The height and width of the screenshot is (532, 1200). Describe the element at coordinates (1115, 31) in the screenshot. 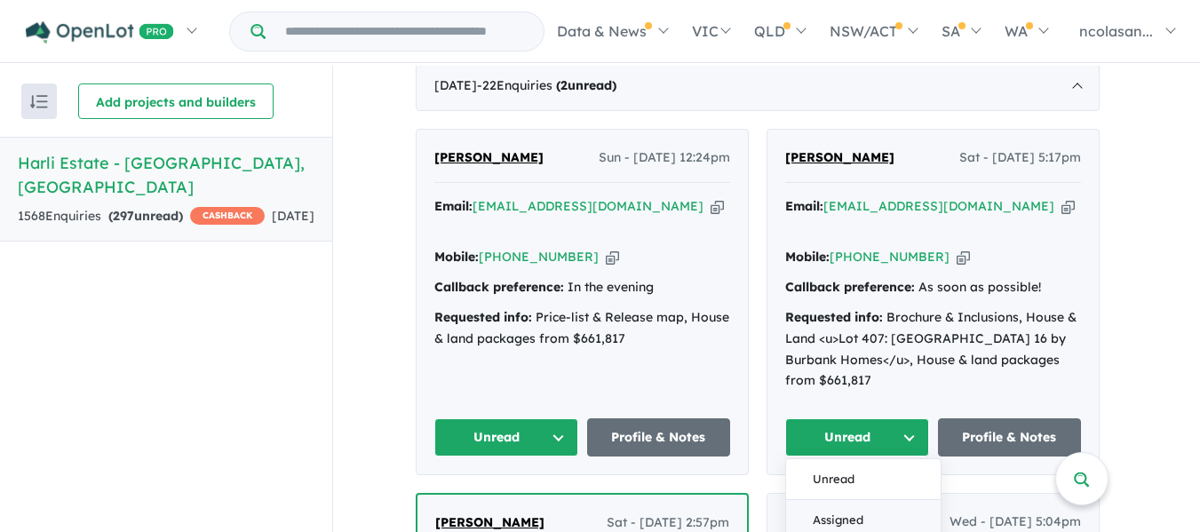

I see `span: ncolasan...` at that location.